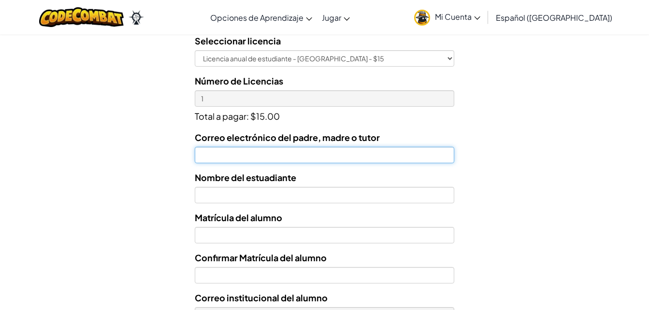  What do you see at coordinates (81, 17) in the screenshot?
I see `a: CodeCombat logo` at bounding box center [81, 17].